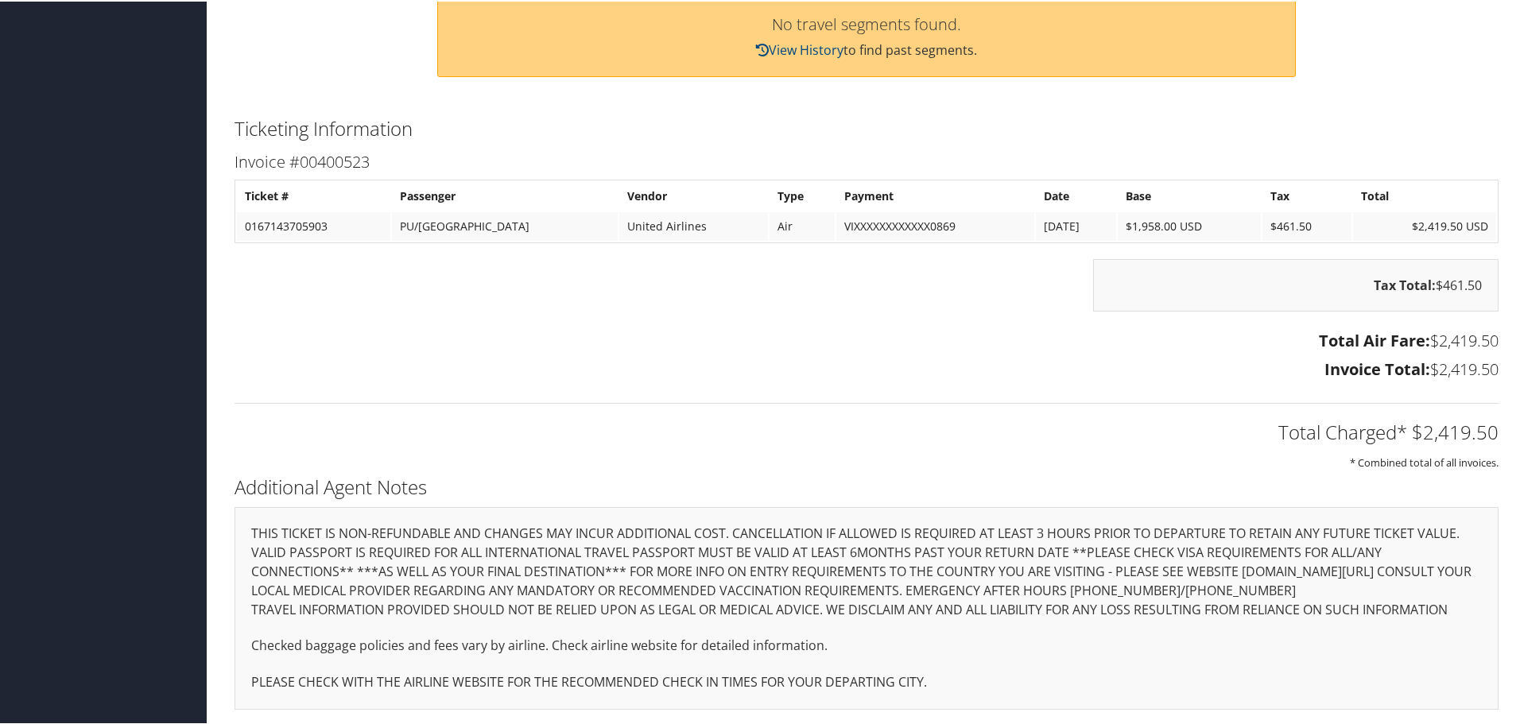  Describe the element at coordinates (1375, 339) in the screenshot. I see `strong: Total Air Fare:` at that location.